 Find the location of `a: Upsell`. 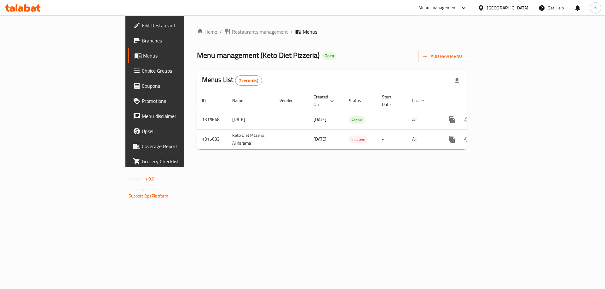

a: Upsell is located at coordinates (177, 131).